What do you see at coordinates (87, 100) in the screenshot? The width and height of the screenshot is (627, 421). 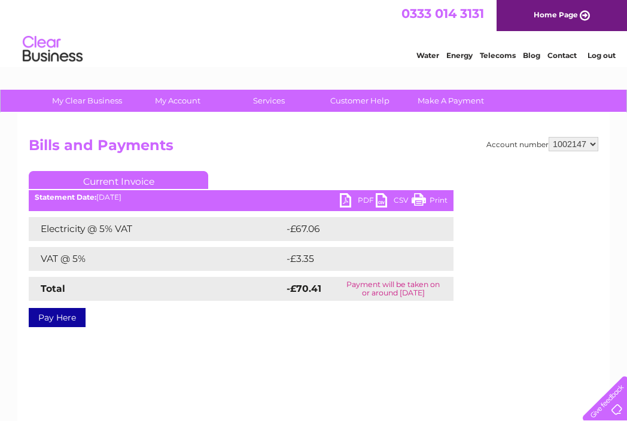 I see `a: My Clear Business` at bounding box center [87, 100].